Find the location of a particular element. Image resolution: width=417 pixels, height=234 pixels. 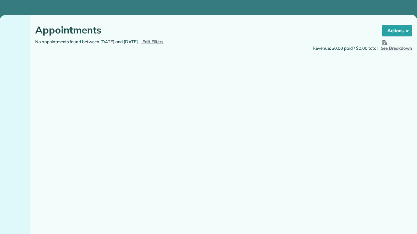

span: Revenue: $0.00 paid / $0.00 total is located at coordinates (345, 48).